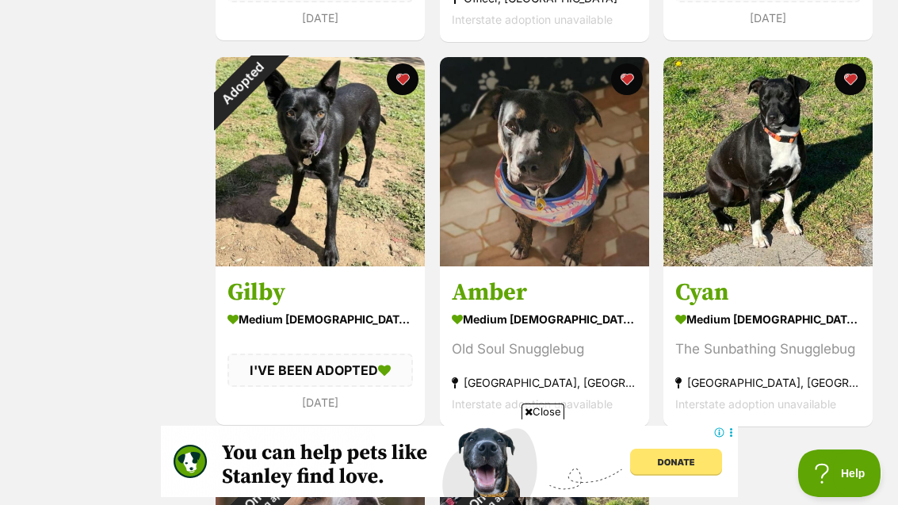 Image resolution: width=898 pixels, height=505 pixels. I want to click on div: I'VE BEEN ADOPTED, so click(320, 370).